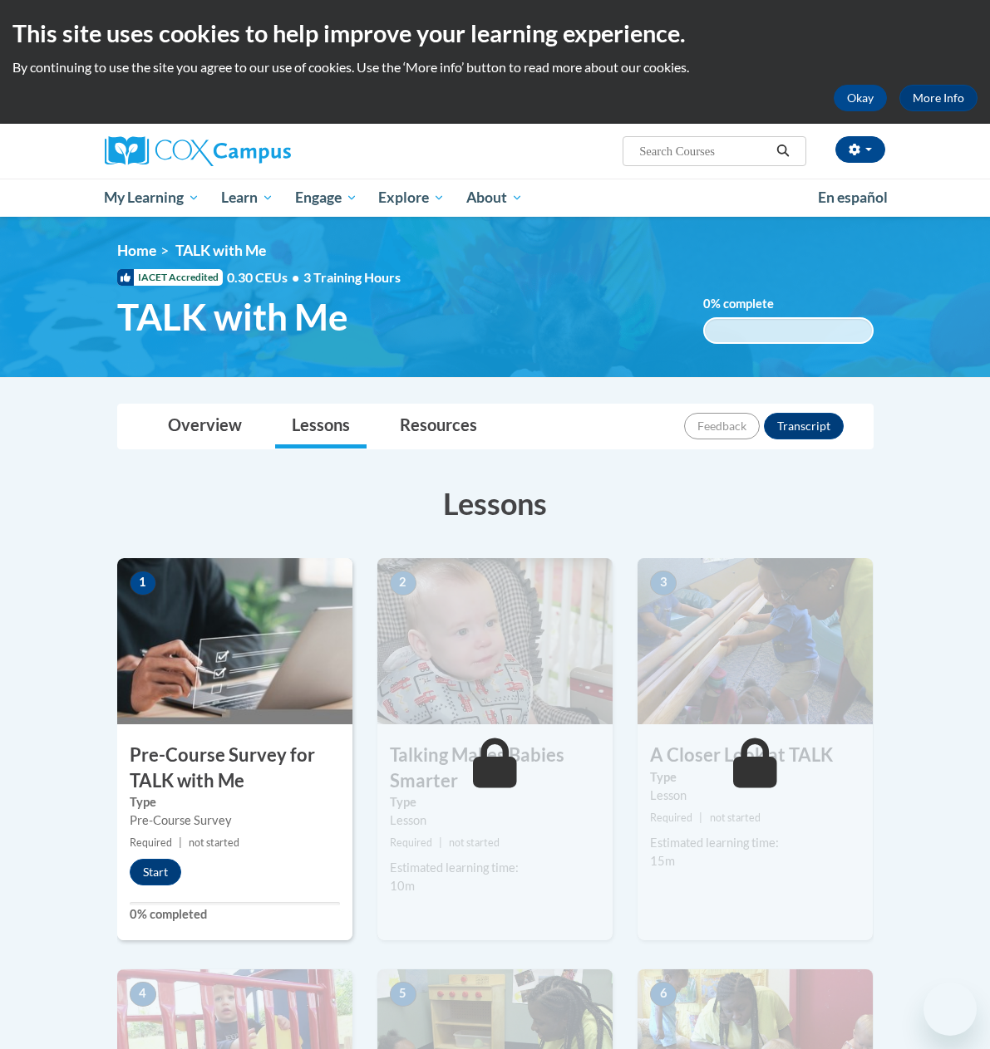 This screenshot has height=1049, width=990. Describe the element at coordinates (706, 303) in the screenshot. I see `span: 0` at that location.